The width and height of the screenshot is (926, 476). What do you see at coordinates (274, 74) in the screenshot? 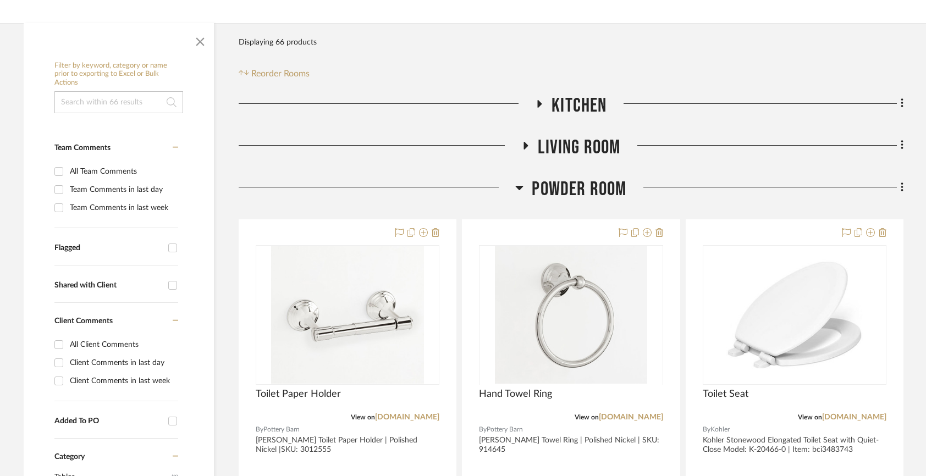
I see `button: Reorder Rooms` at bounding box center [274, 74].